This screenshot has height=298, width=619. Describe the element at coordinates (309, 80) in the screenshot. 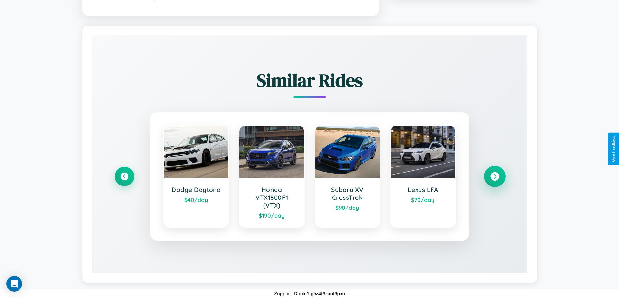

I see `h2: Similar Rides` at that location.